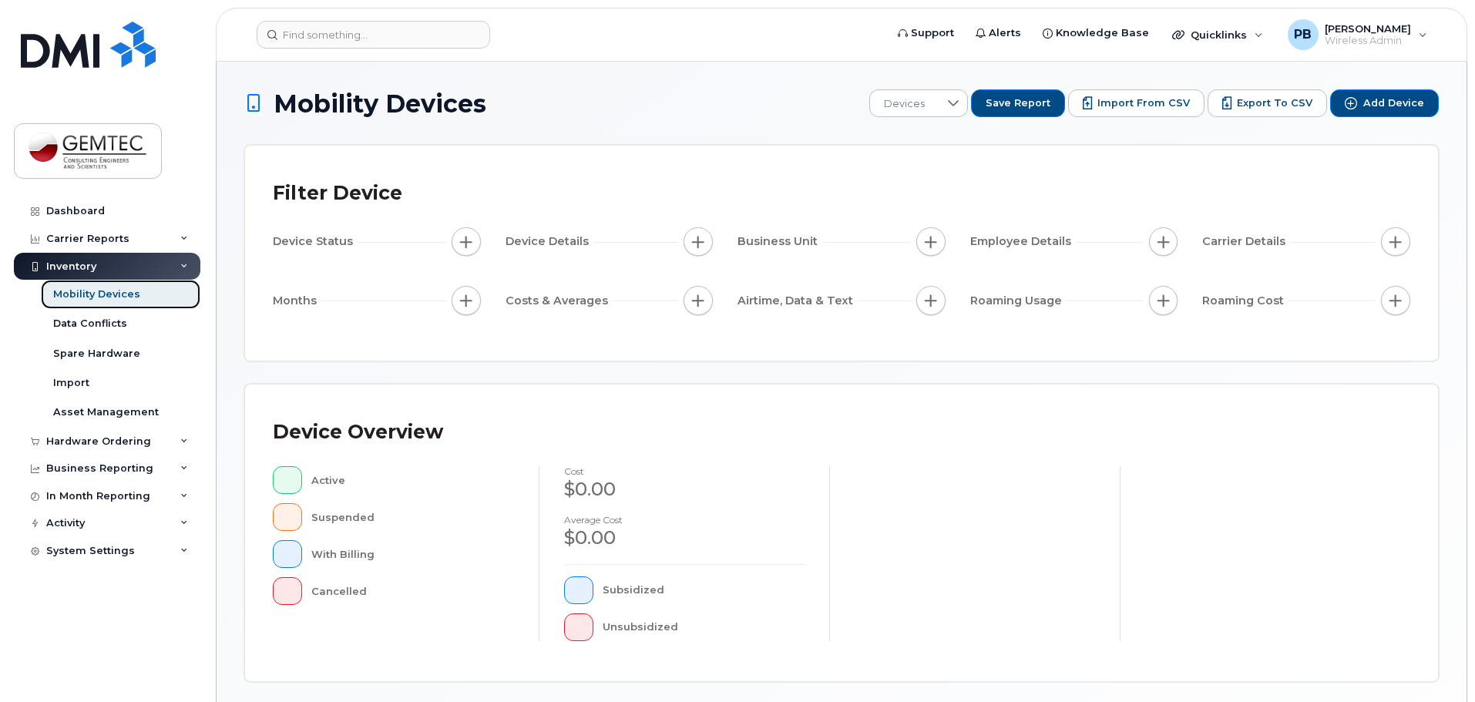  Describe the element at coordinates (559, 301) in the screenshot. I see `span: Costs & Averages` at that location.